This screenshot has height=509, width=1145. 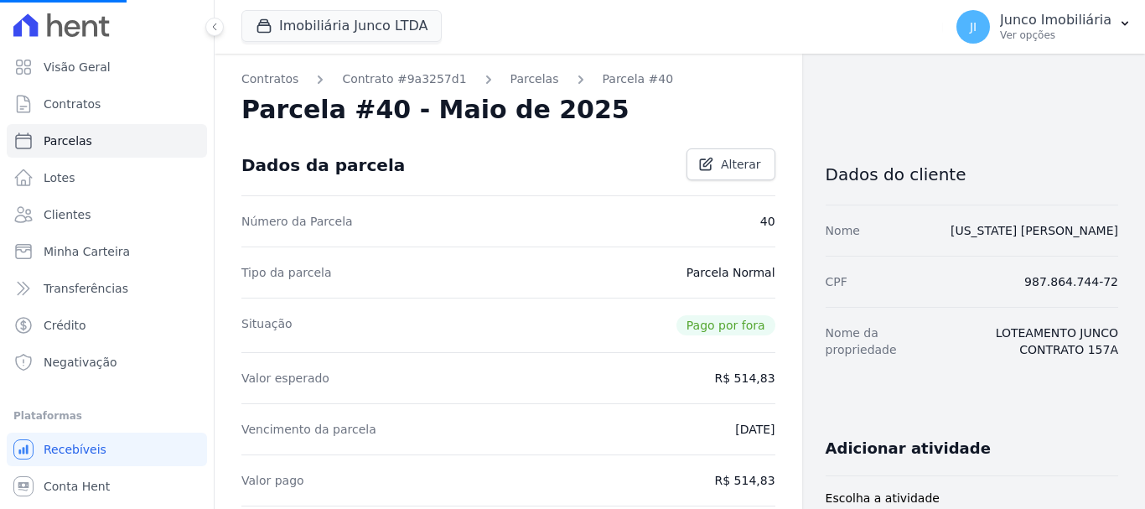 What do you see at coordinates (106, 486) in the screenshot?
I see `a: Conta Hent` at bounding box center [106, 486].